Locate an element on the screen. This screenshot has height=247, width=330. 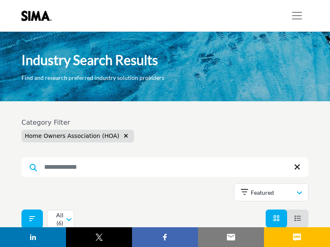
p: All (6) is located at coordinates (60, 219).